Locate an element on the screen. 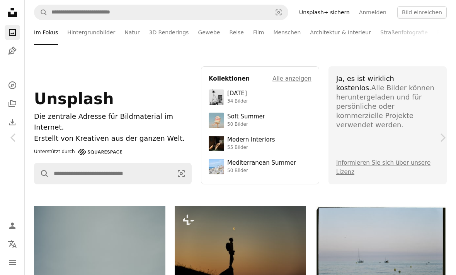  a: Reise is located at coordinates (236, 32).